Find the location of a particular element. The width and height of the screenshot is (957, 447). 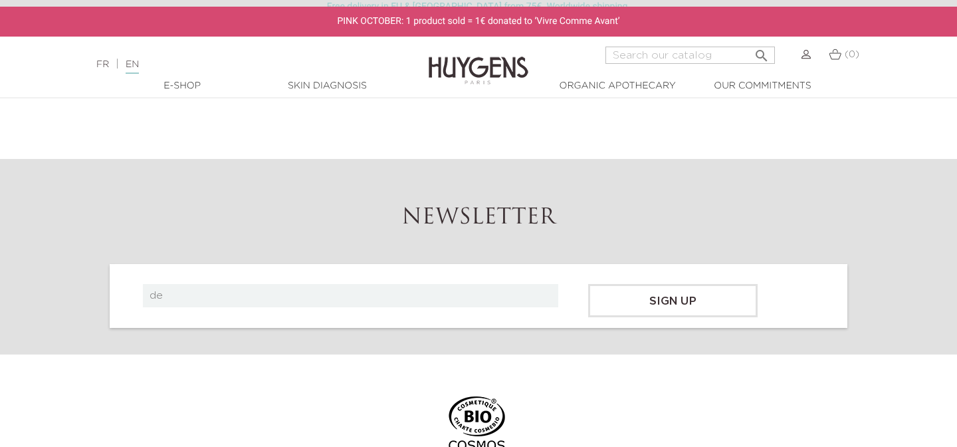

h2: Newsletter is located at coordinates (479, 218).